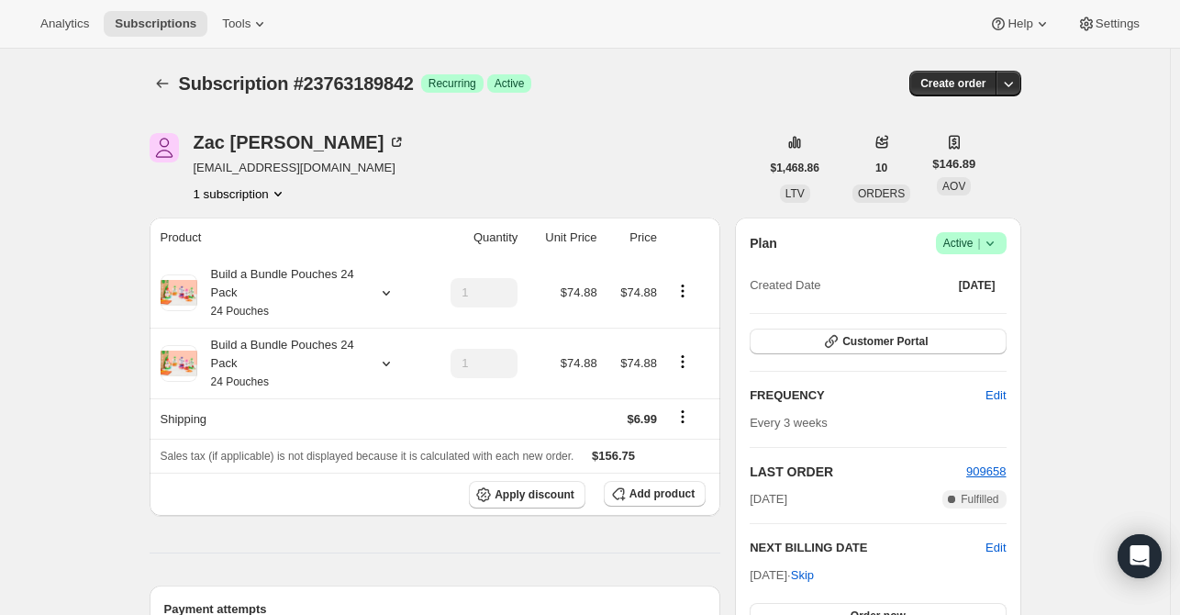 This screenshot has width=1180, height=615. I want to click on span: Settings, so click(1117, 24).